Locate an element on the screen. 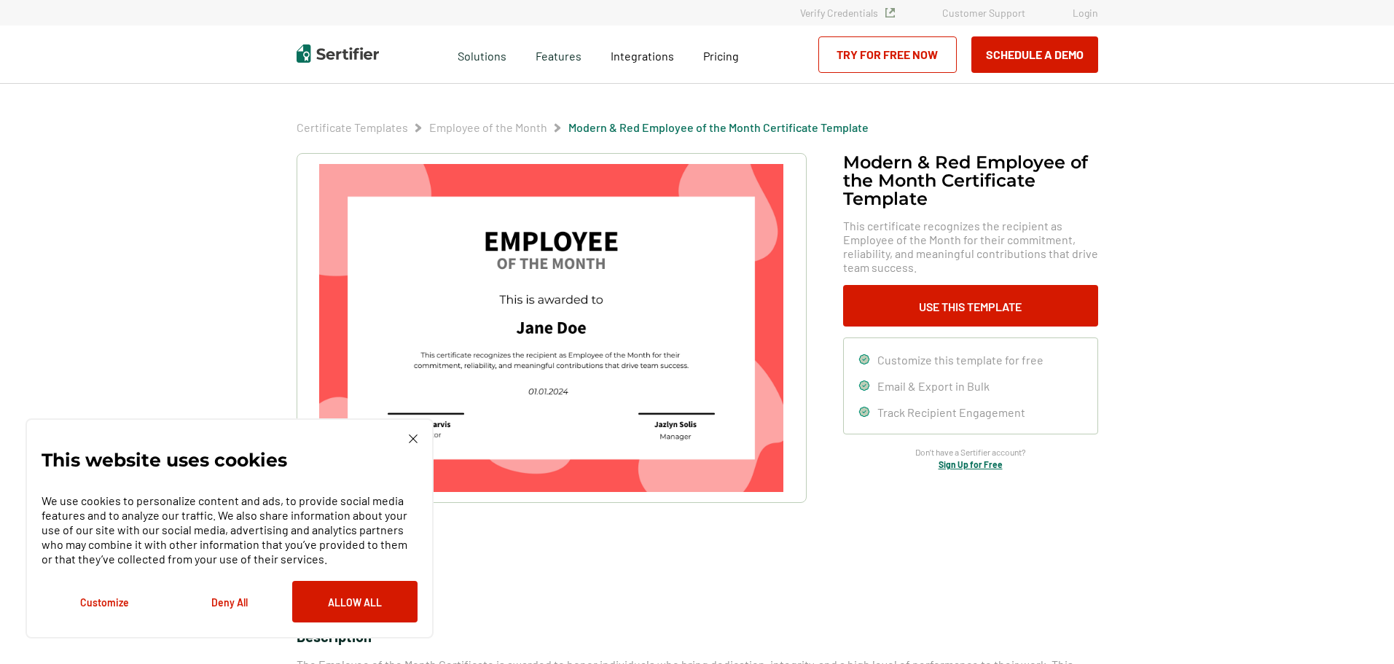 This screenshot has height=664, width=1394. a: Sign Up for Free is located at coordinates (970, 464).